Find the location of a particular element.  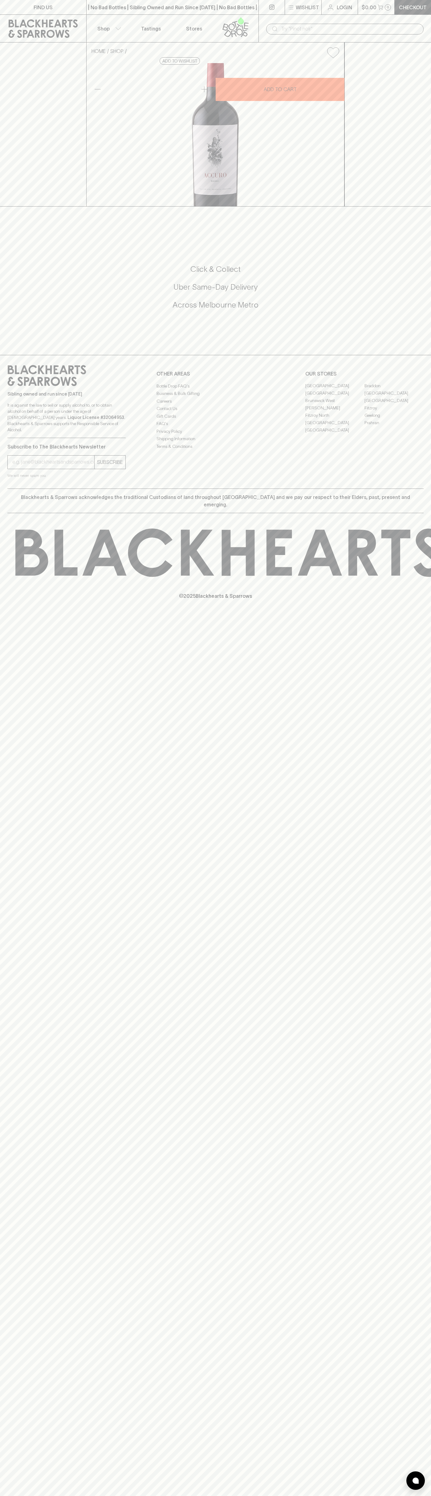

a: FAQ's is located at coordinates (215, 424).